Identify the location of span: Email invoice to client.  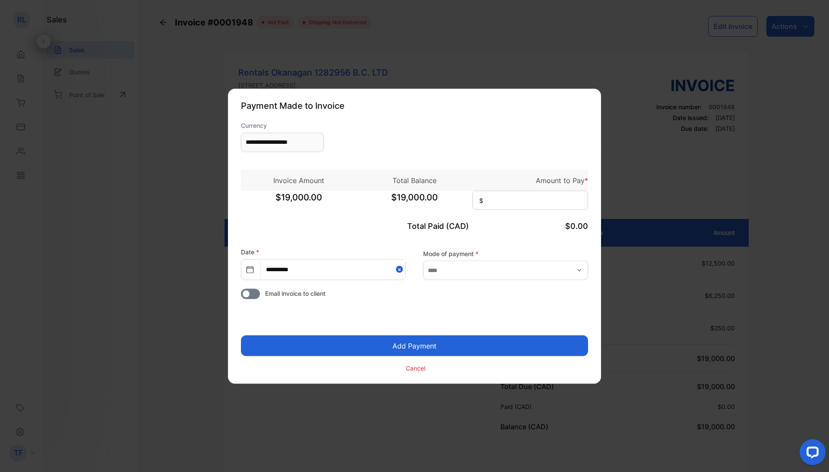
(295, 293).